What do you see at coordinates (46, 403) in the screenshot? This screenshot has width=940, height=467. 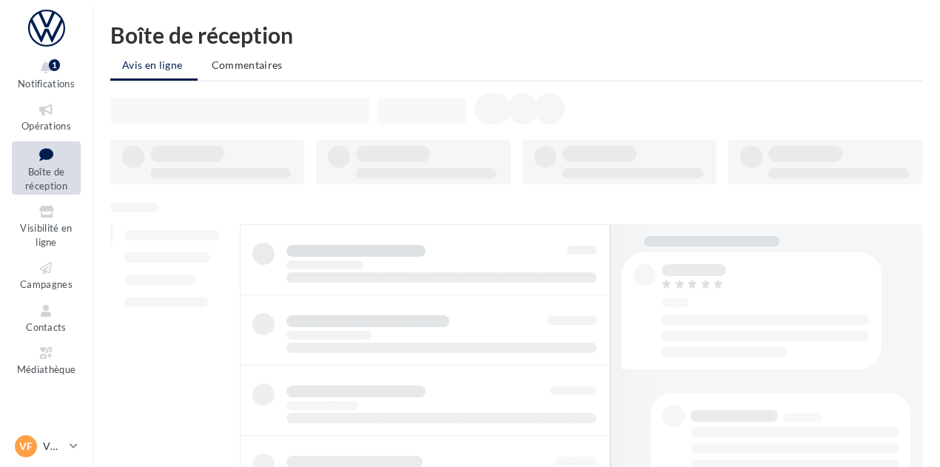 I see `a: Calendrier` at bounding box center [46, 403].